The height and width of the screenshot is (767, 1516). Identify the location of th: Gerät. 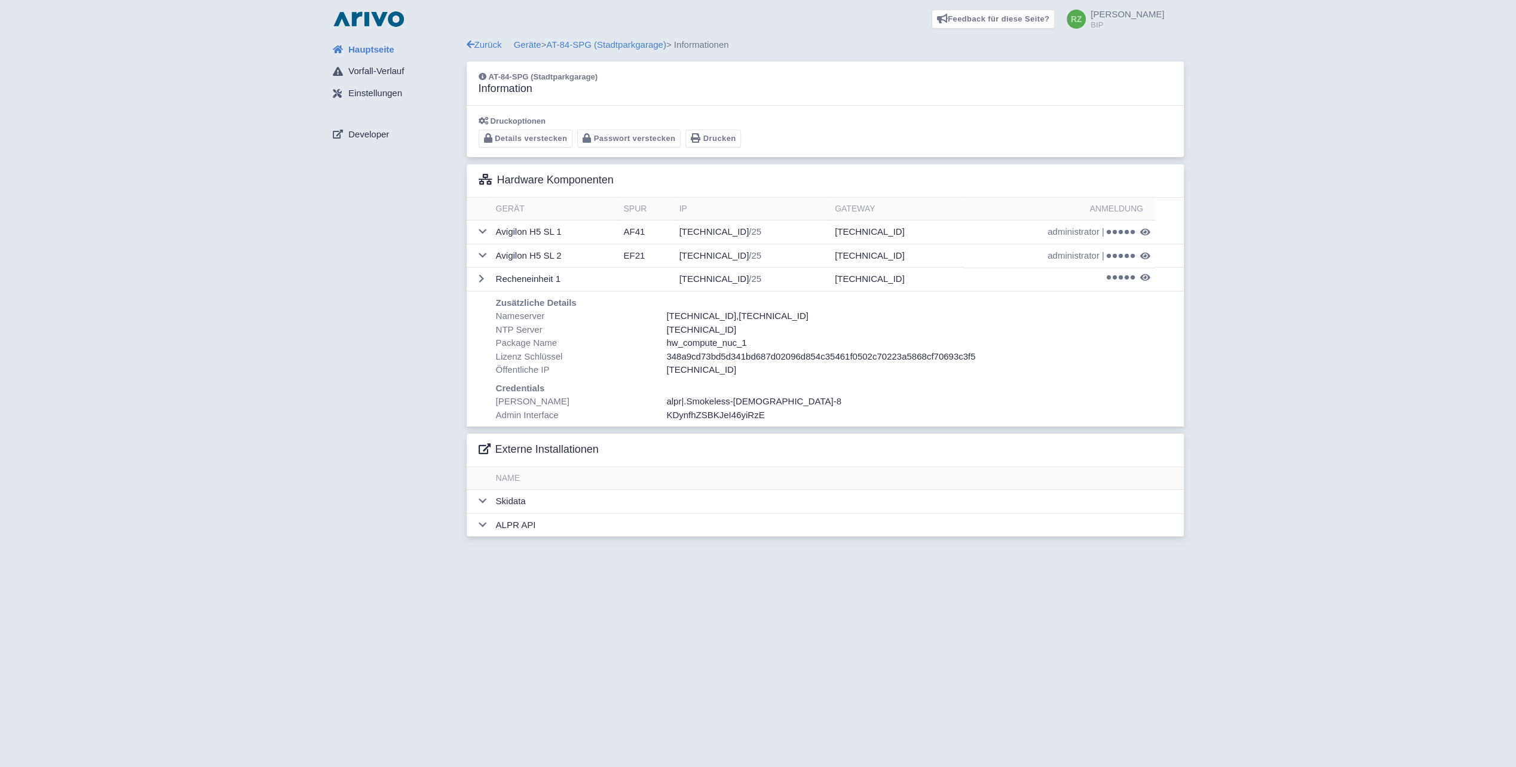
(555, 209).